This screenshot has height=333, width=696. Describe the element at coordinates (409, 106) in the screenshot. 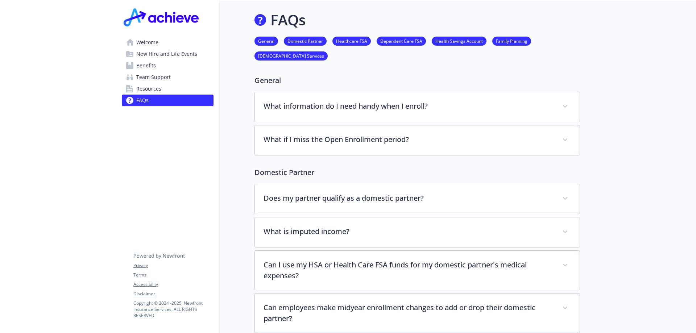

I see `p: What information do I need handy when I enroll?` at that location.